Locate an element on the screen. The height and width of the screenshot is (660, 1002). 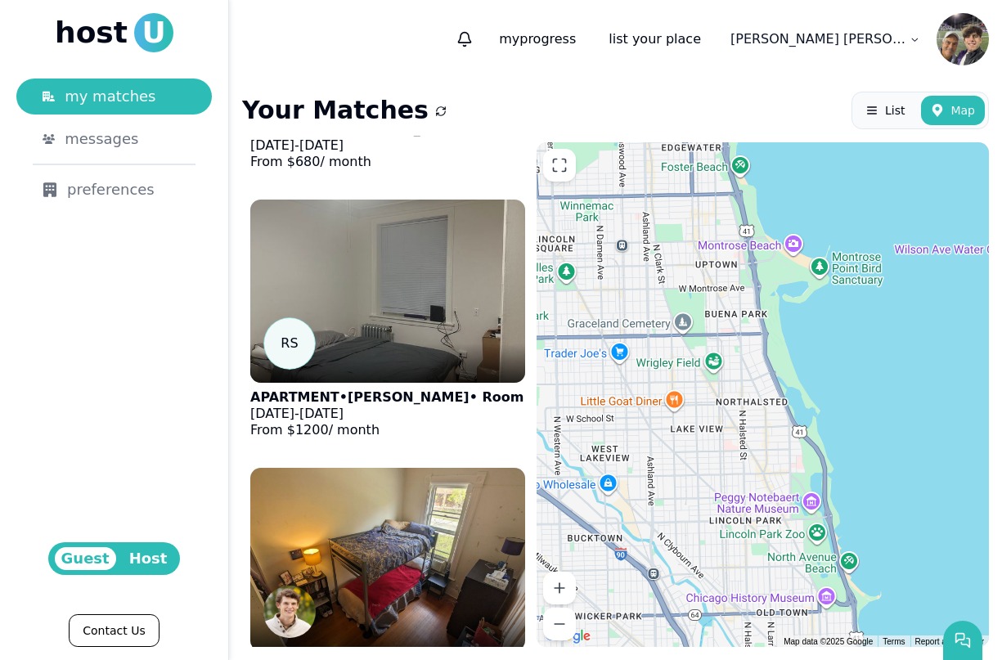
a: Open this area in Google Maps (opens a new window) is located at coordinates (568, 636).